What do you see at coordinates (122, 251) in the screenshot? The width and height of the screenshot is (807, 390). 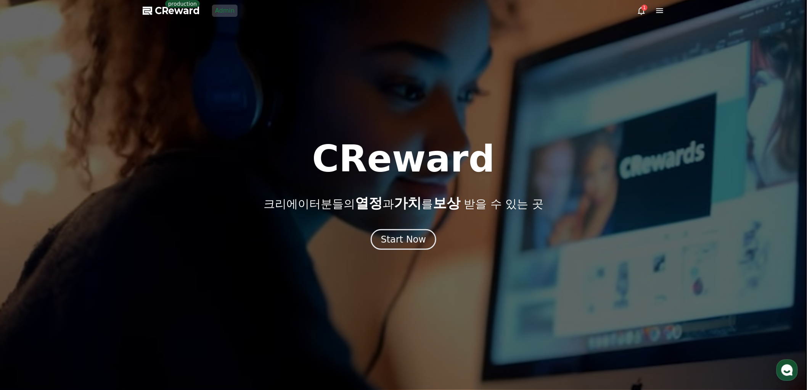 I see `a: 설정` at bounding box center [122, 251].